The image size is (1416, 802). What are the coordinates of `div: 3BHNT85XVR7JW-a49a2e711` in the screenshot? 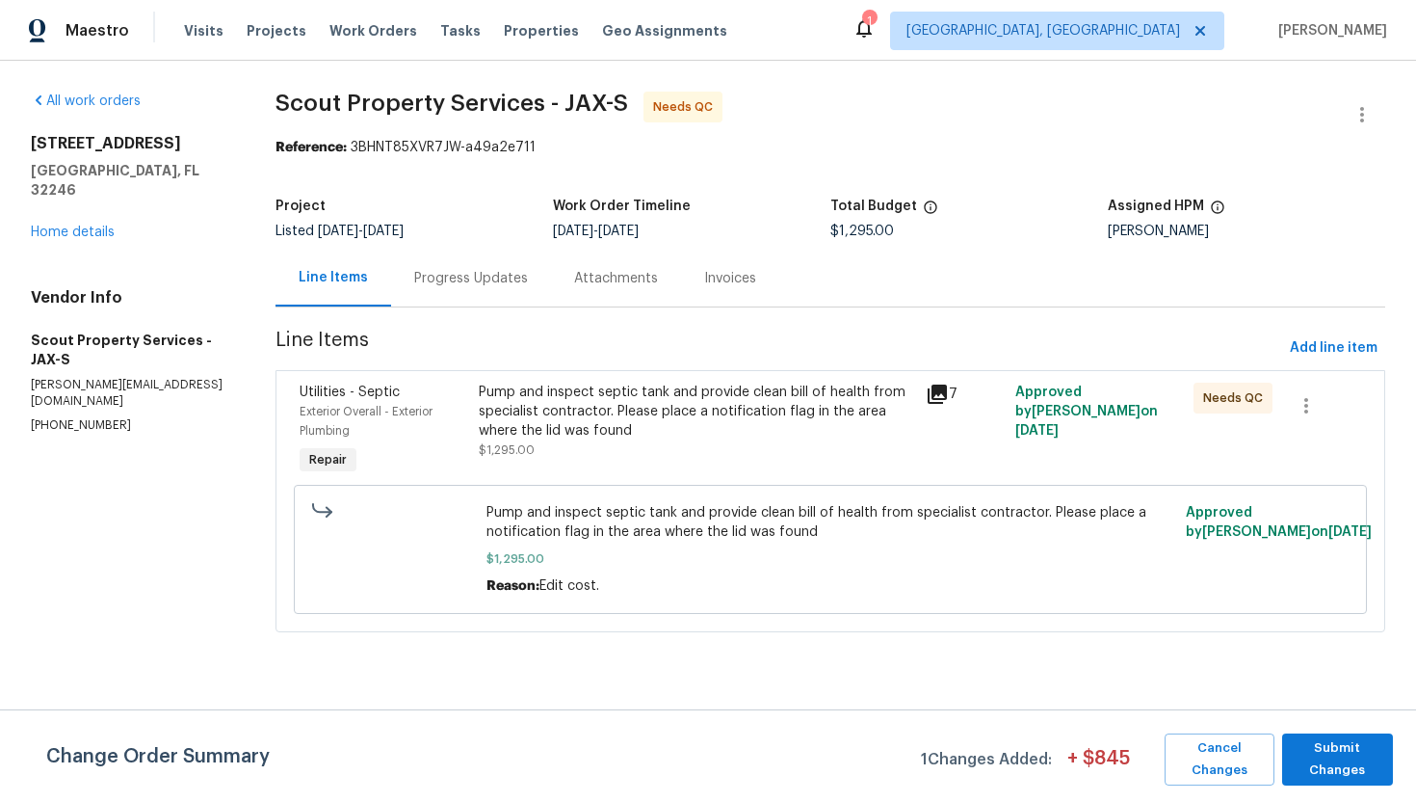 It's located at (831, 147).